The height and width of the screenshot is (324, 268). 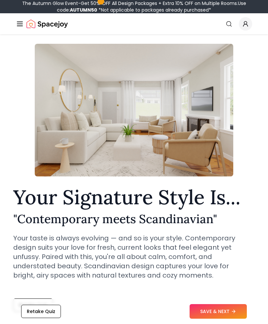 I want to click on b: AUTUMN50, so click(x=83, y=10).